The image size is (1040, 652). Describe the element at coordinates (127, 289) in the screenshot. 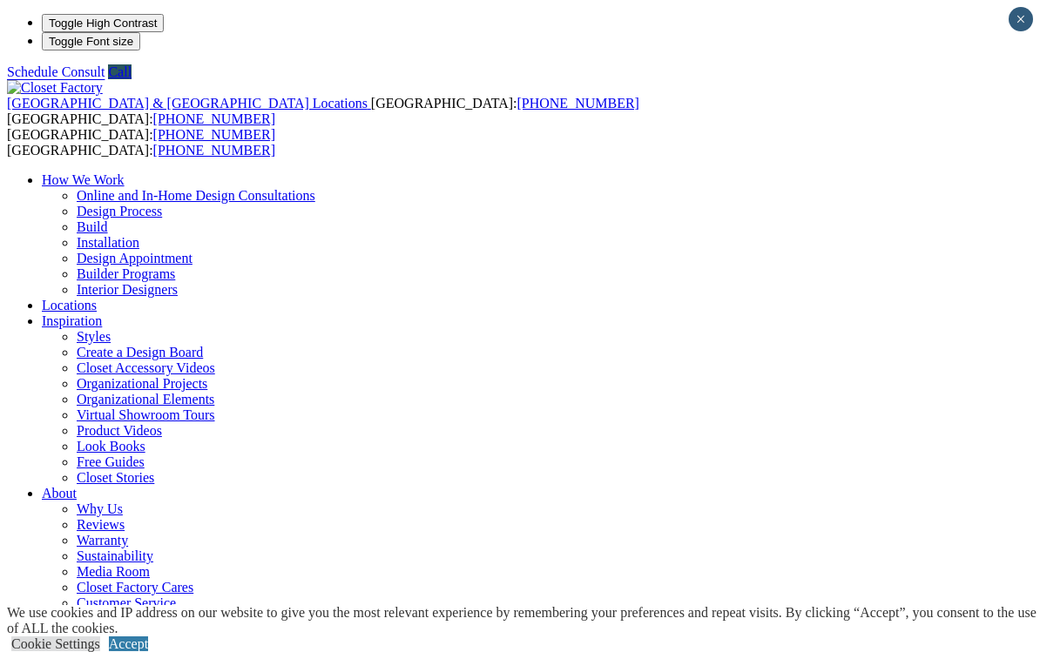

I see `a: Interior Designers` at that location.